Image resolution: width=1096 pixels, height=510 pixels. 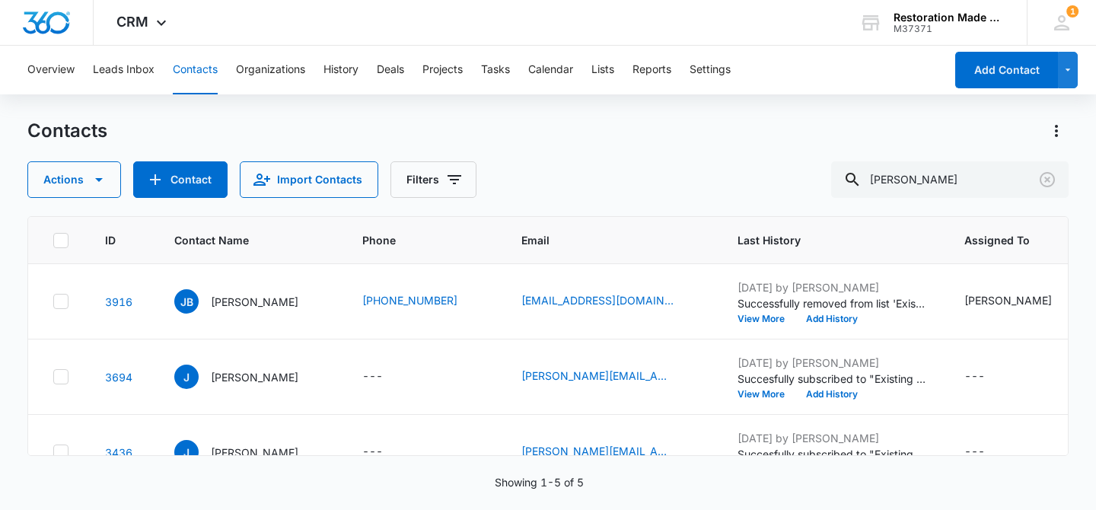 What do you see at coordinates (309, 180) in the screenshot?
I see `button: Import Contacts` at bounding box center [309, 180].